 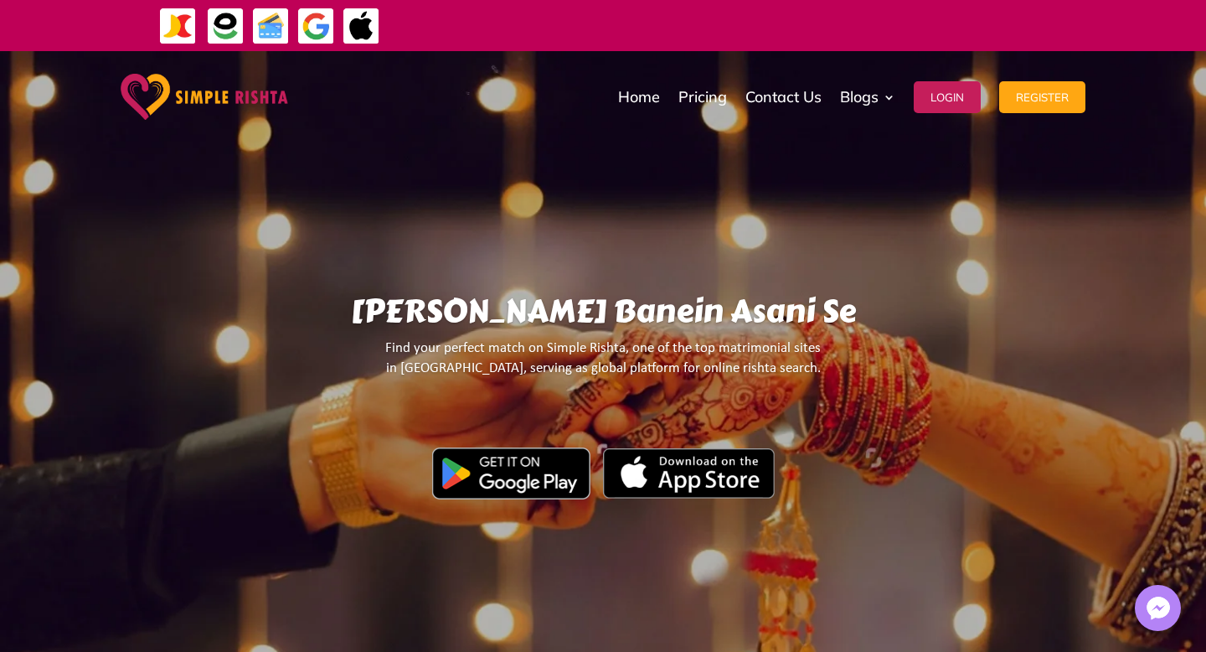 What do you see at coordinates (1042, 97) in the screenshot?
I see `a: Register` at bounding box center [1042, 97].